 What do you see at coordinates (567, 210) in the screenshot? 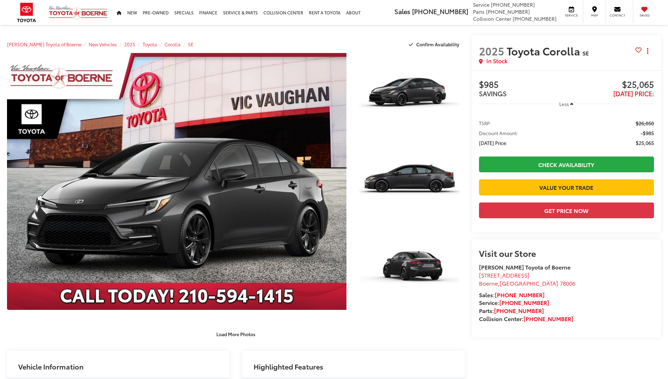
I see `button: Get Price Now` at bounding box center [567, 210].